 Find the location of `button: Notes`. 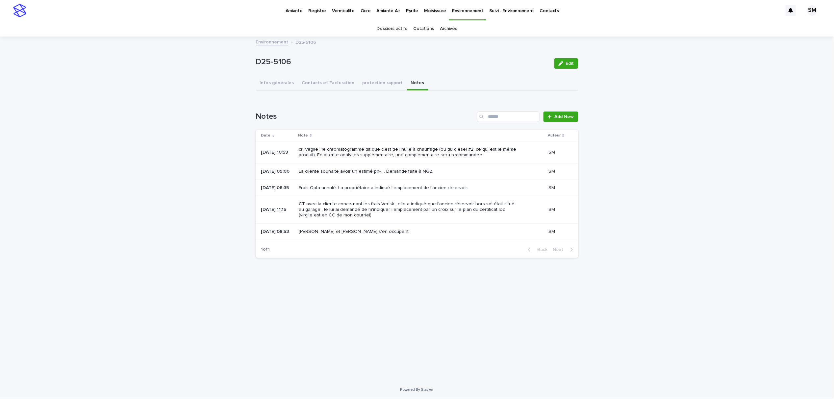

button: Notes is located at coordinates (417, 84).